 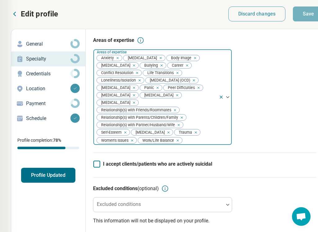 I want to click on span: Career, so click(x=176, y=65).